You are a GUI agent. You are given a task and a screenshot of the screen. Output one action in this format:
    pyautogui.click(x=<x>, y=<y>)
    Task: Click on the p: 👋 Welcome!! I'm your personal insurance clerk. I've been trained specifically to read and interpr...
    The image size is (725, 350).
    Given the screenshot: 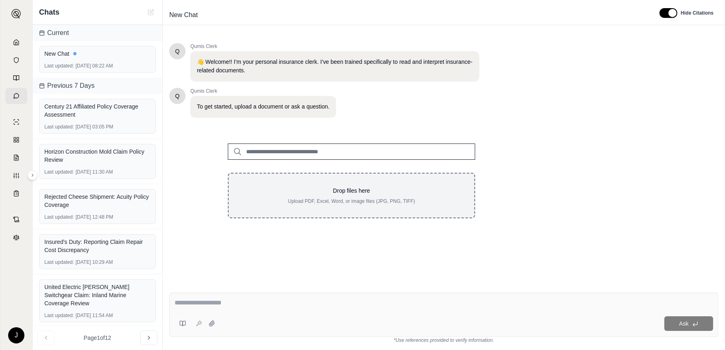 What is the action you would take?
    pyautogui.click(x=335, y=66)
    